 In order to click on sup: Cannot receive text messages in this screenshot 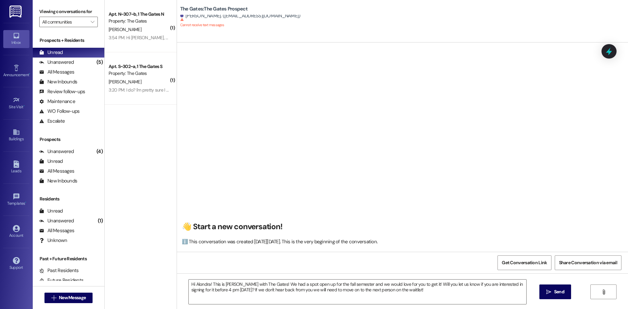, I will do `click(202, 22)`.